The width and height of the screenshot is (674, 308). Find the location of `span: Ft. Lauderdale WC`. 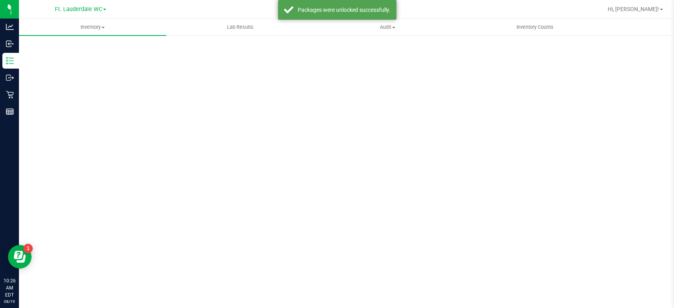

span: Ft. Lauderdale WC is located at coordinates (79, 9).